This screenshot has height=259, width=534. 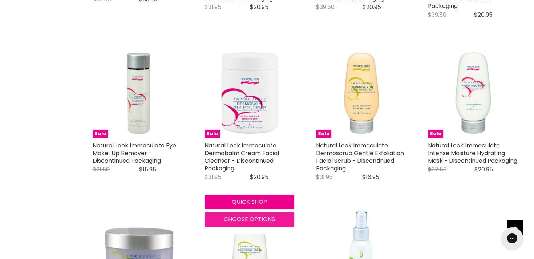 What do you see at coordinates (15, 13) in the screenshot?
I see `button: Gorgias live chat` at bounding box center [15, 13].